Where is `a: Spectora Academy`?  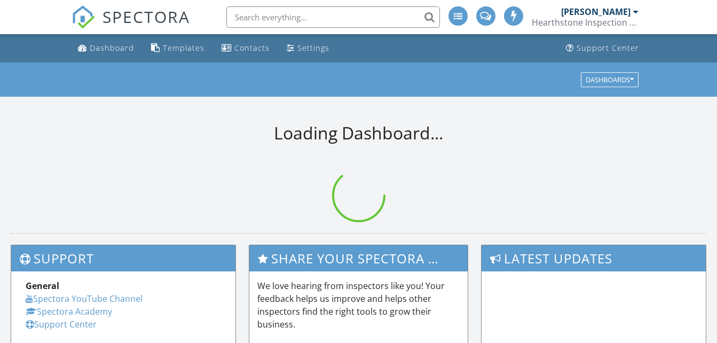
a: Spectora Academy is located at coordinates (69, 311).